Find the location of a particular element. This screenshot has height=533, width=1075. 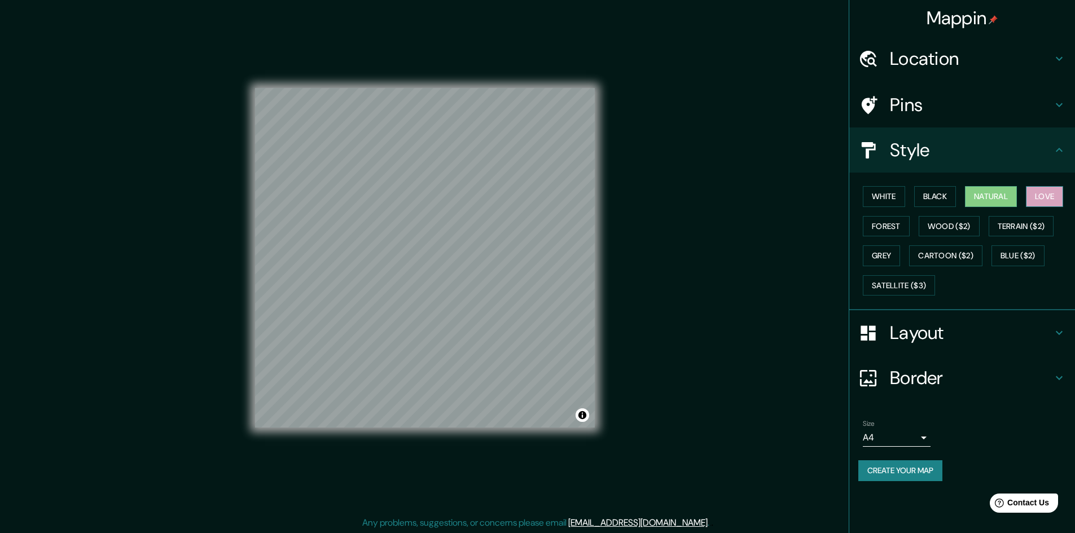

label: Size is located at coordinates (868, 424).